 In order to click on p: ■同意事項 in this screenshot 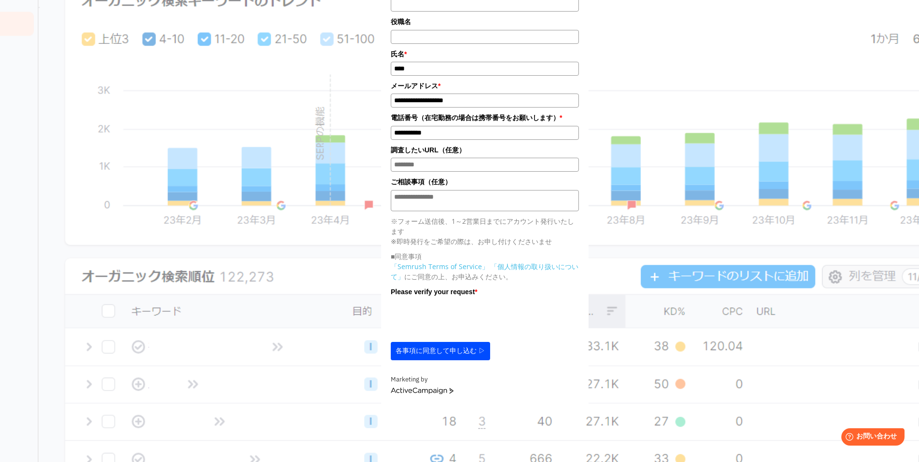, I will do `click(485, 256)`.